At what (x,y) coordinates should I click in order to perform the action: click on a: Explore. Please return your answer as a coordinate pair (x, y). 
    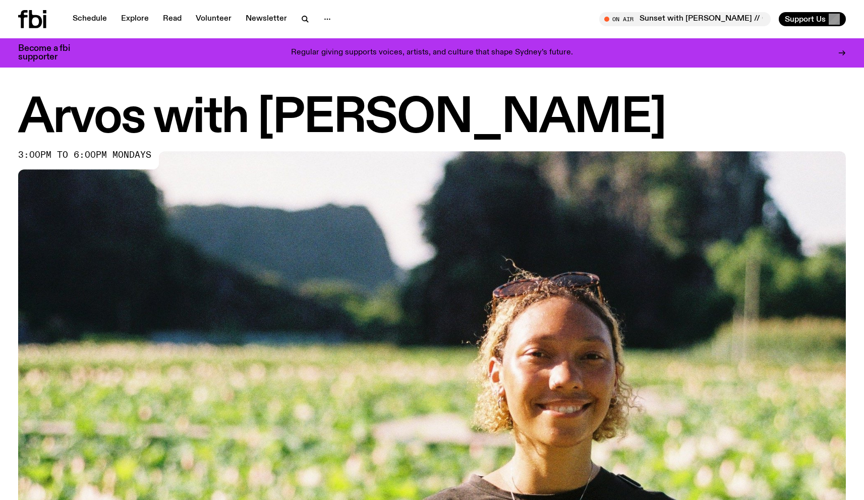
    Looking at the image, I should click on (135, 19).